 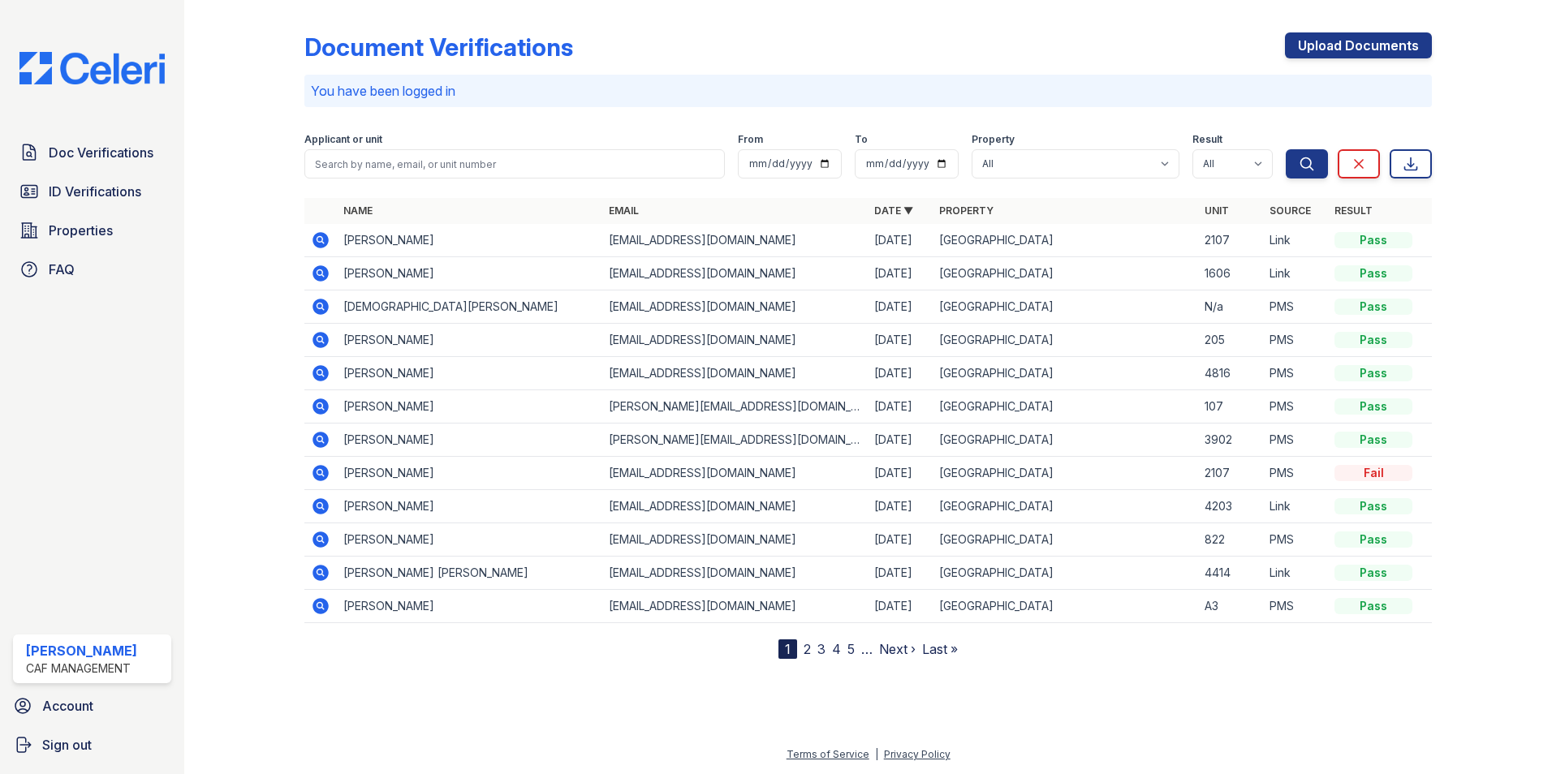 I want to click on a: Sign out, so click(x=92, y=745).